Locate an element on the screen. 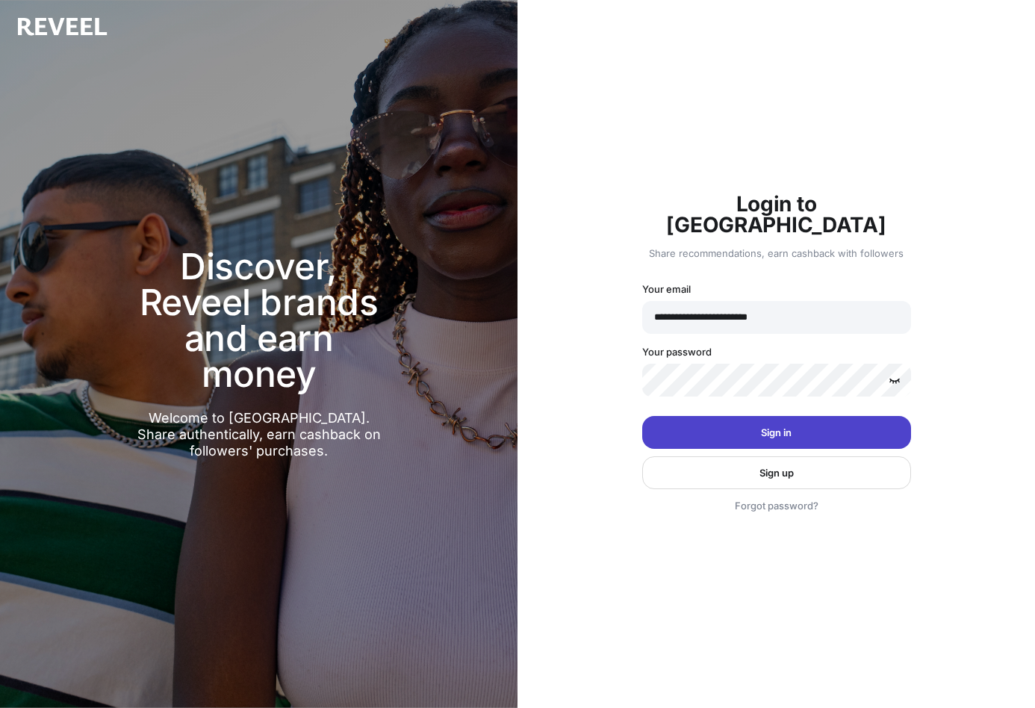  p: Your email is located at coordinates (777, 289).